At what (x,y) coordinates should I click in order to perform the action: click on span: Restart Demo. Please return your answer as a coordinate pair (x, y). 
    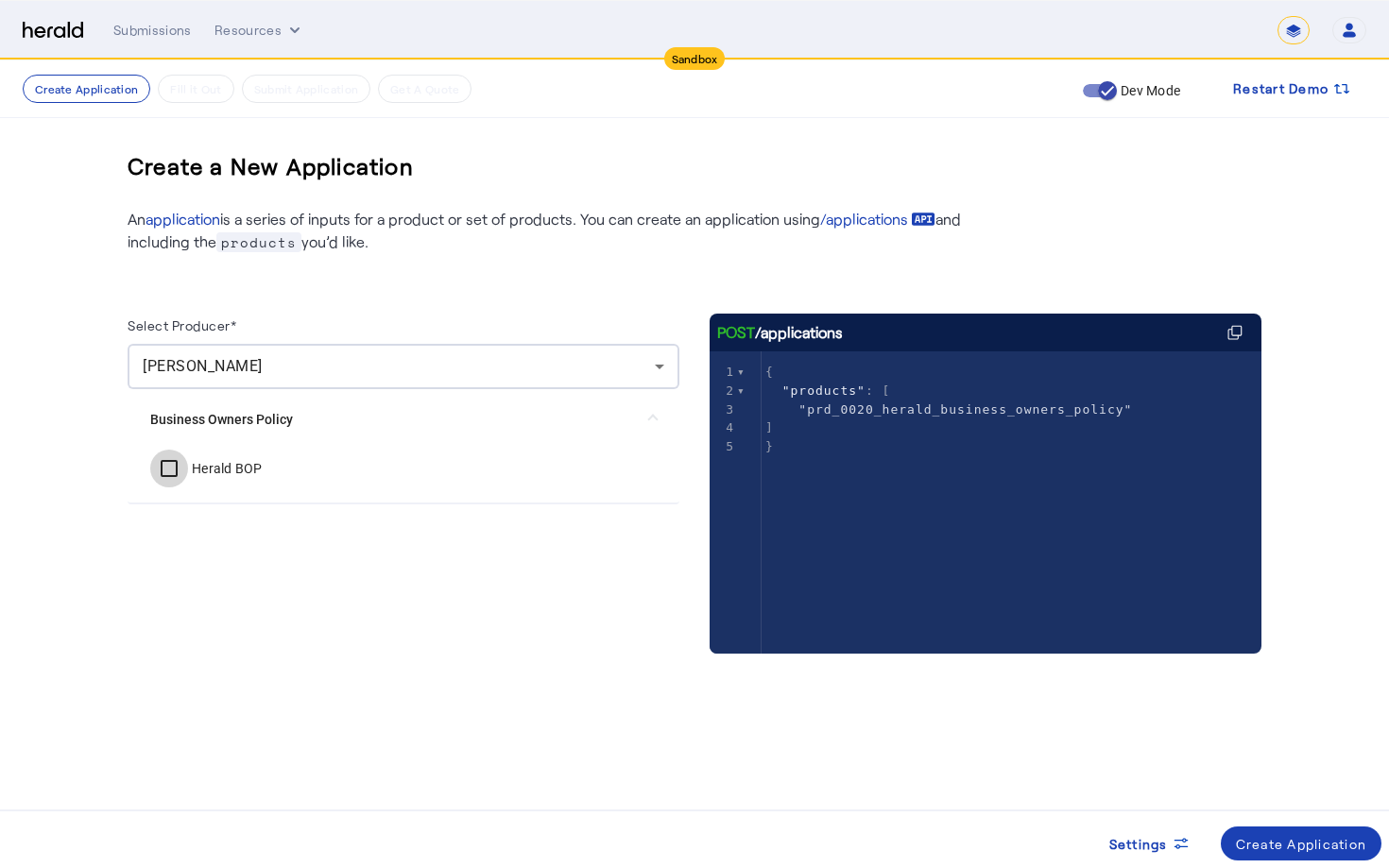
    Looking at the image, I should click on (1281, 89).